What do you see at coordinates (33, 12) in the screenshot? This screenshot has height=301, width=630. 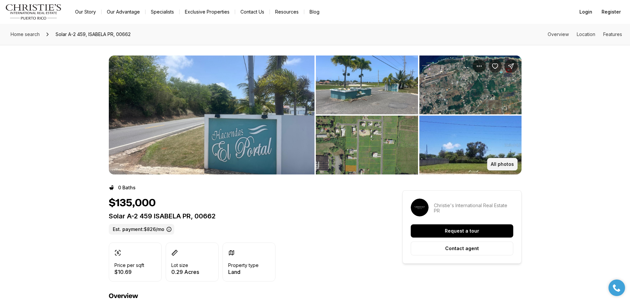 I see `img: logo` at bounding box center [33, 12].